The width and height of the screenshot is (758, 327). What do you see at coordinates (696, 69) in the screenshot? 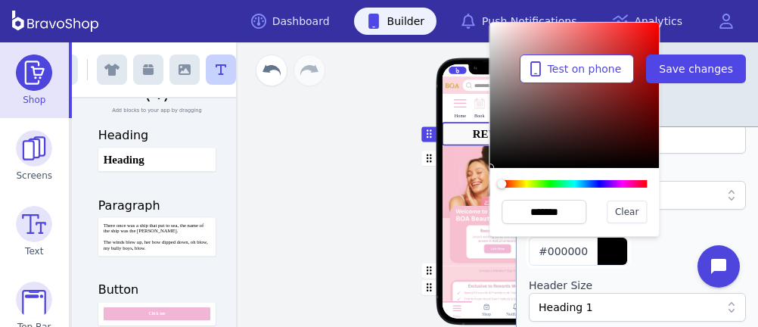
I see `span: Save changes` at bounding box center [696, 69].